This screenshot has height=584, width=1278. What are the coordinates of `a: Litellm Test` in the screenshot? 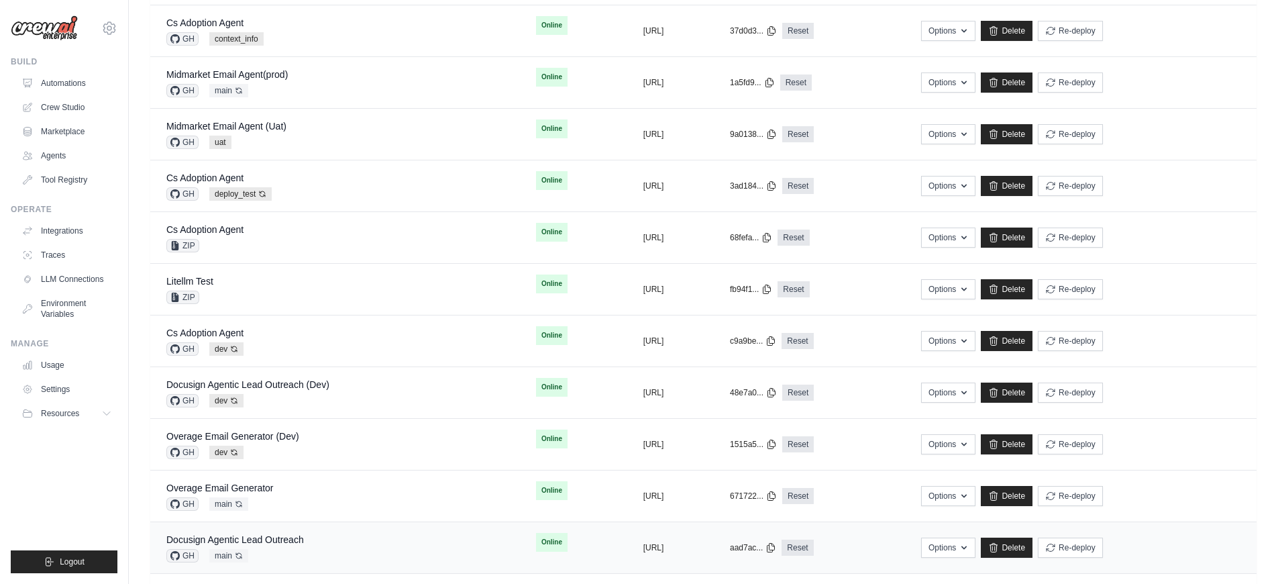 It's located at (190, 281).